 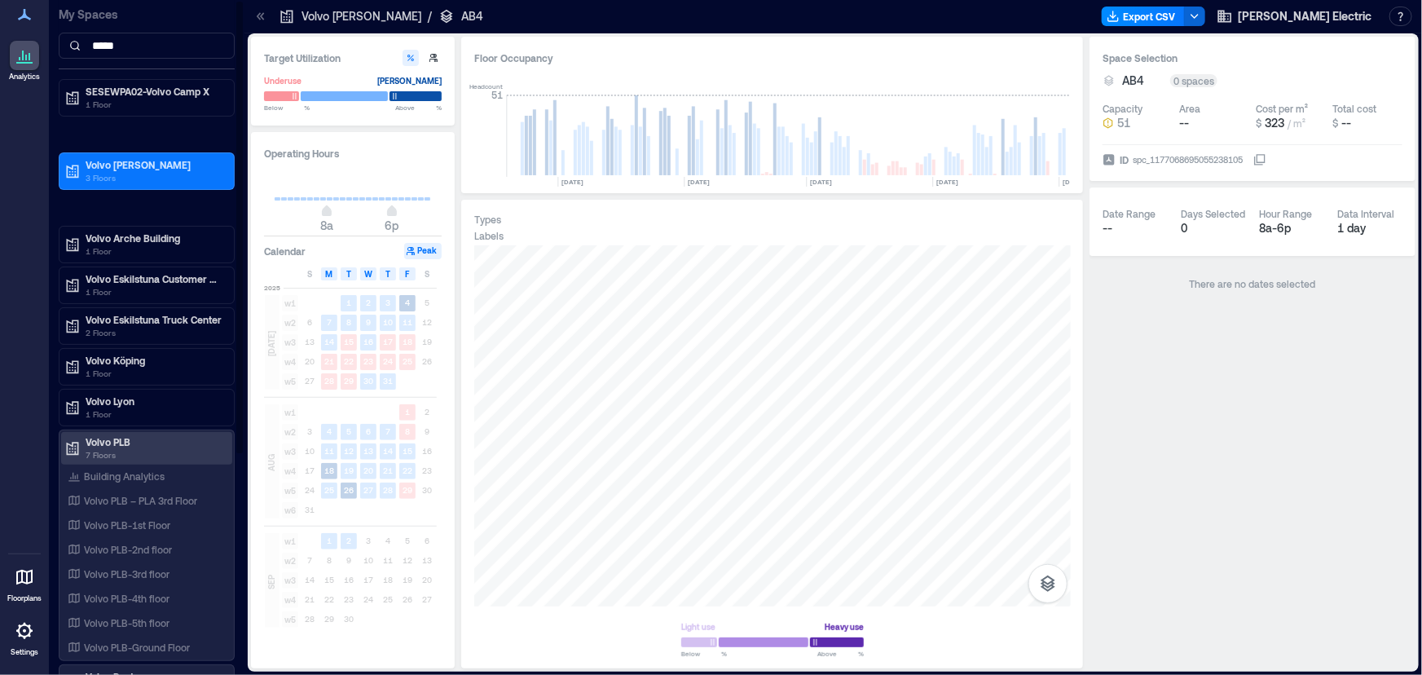 I want to click on text: 23, so click(x=368, y=361).